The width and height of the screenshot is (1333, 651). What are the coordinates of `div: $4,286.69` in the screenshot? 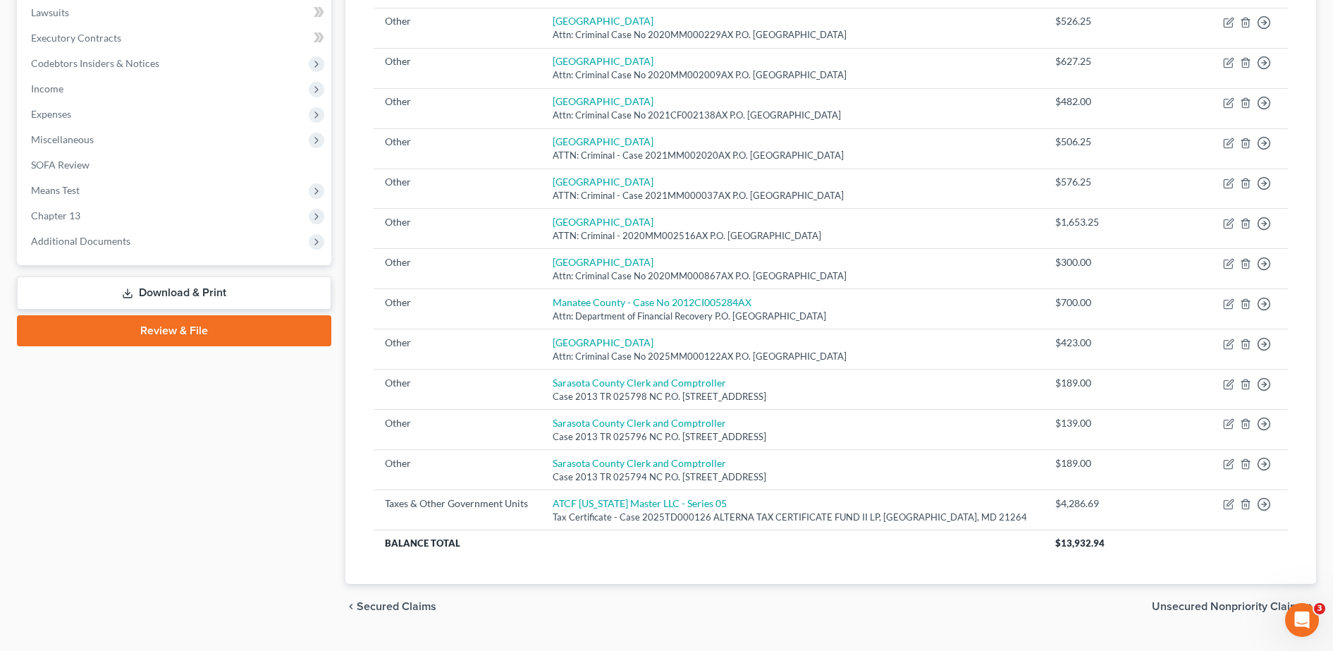 It's located at (1080, 503).